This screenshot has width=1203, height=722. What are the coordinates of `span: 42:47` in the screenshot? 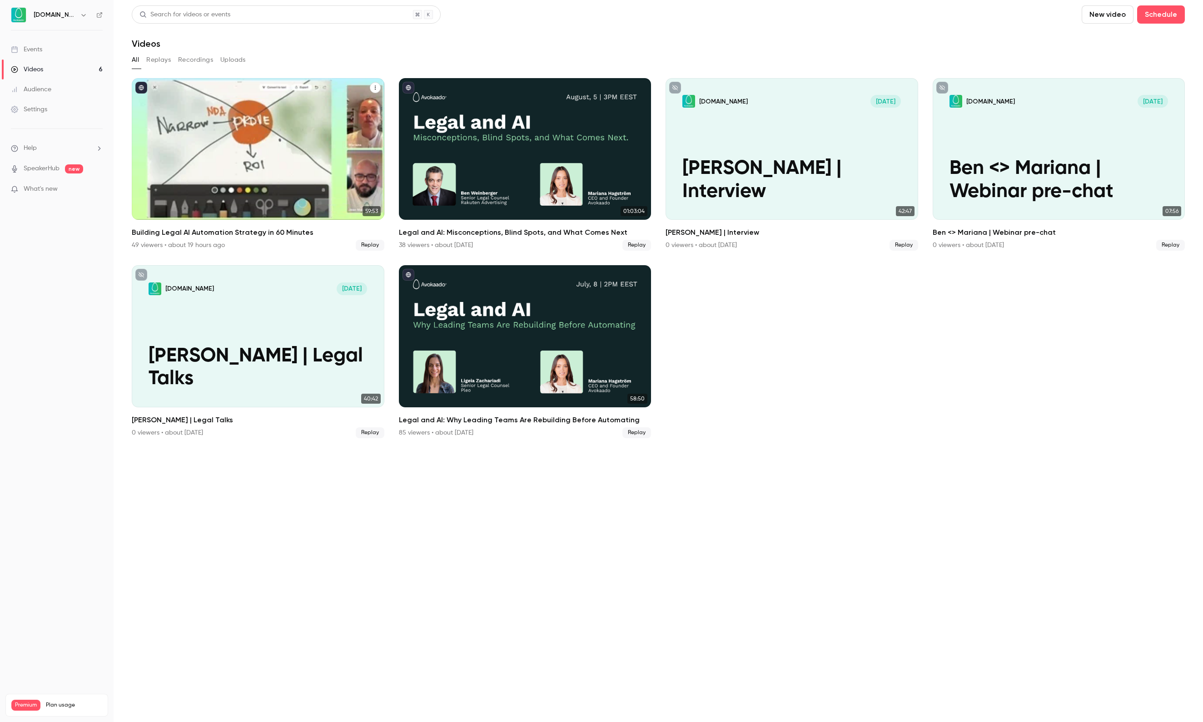 It's located at (905, 211).